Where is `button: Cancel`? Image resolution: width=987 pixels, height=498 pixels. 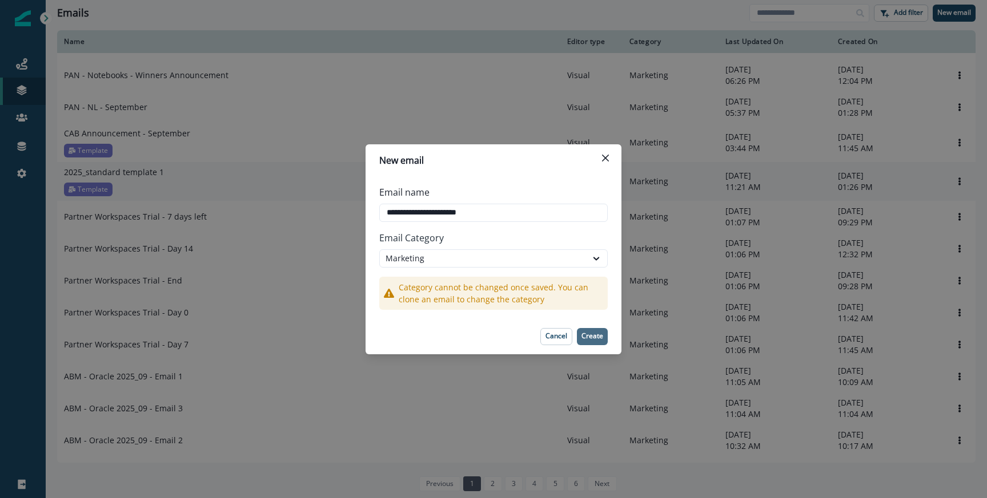 button: Cancel is located at coordinates (556, 337).